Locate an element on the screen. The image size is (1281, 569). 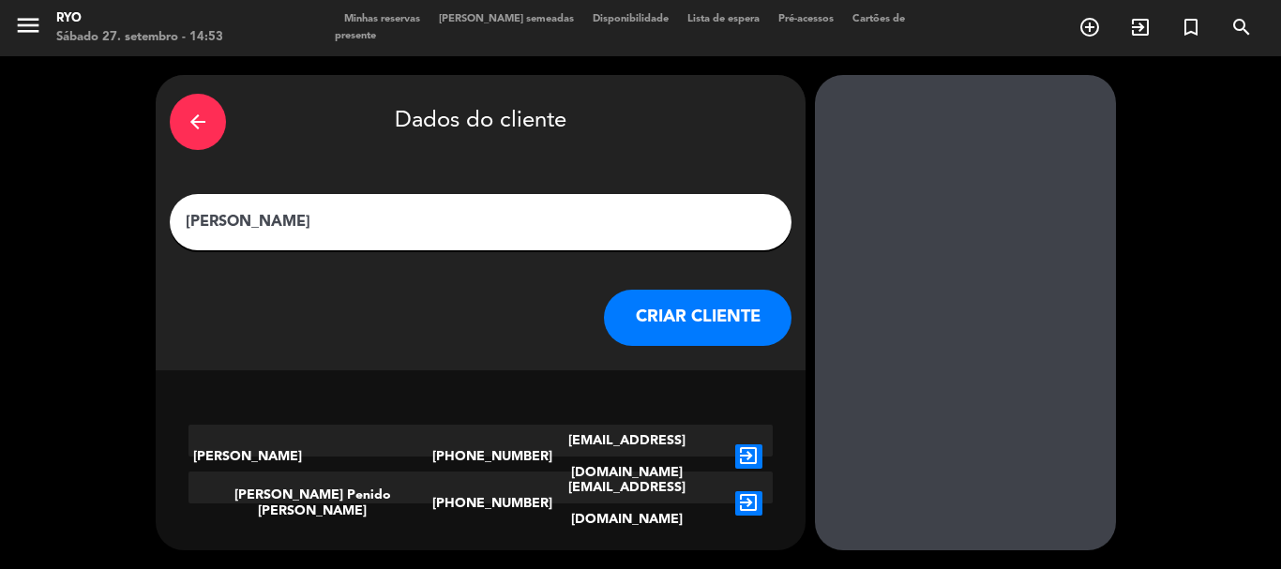
span: Pré-acessos is located at coordinates (806, 19).